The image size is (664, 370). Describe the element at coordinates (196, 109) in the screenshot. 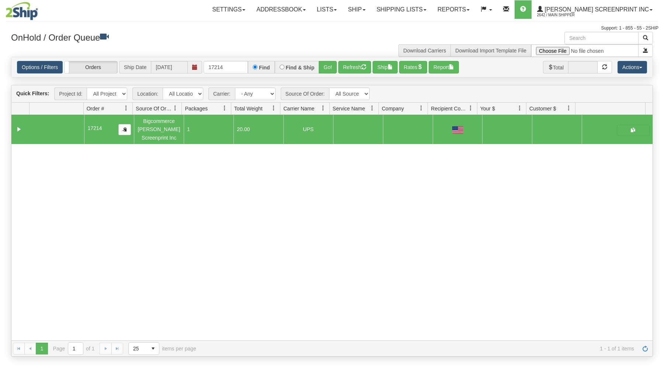

I see `span: Packages` at that location.